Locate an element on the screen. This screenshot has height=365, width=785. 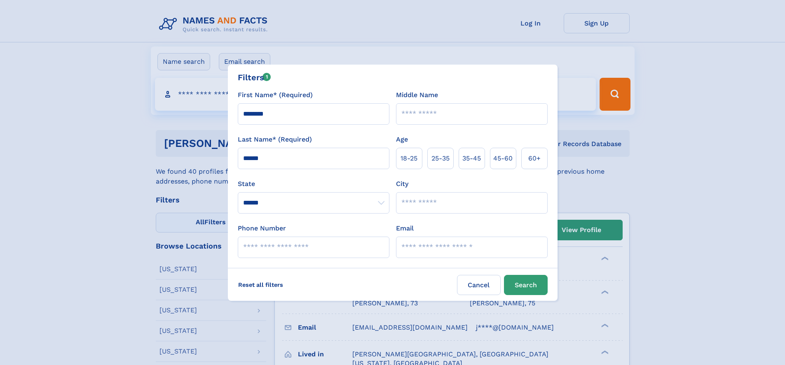
label: City is located at coordinates (402, 184).